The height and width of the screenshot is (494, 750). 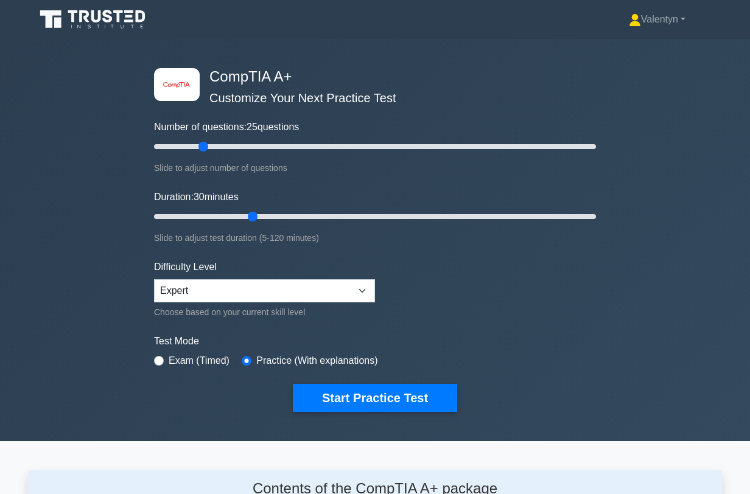 I want to click on h4: CompTIA A+, so click(x=370, y=77).